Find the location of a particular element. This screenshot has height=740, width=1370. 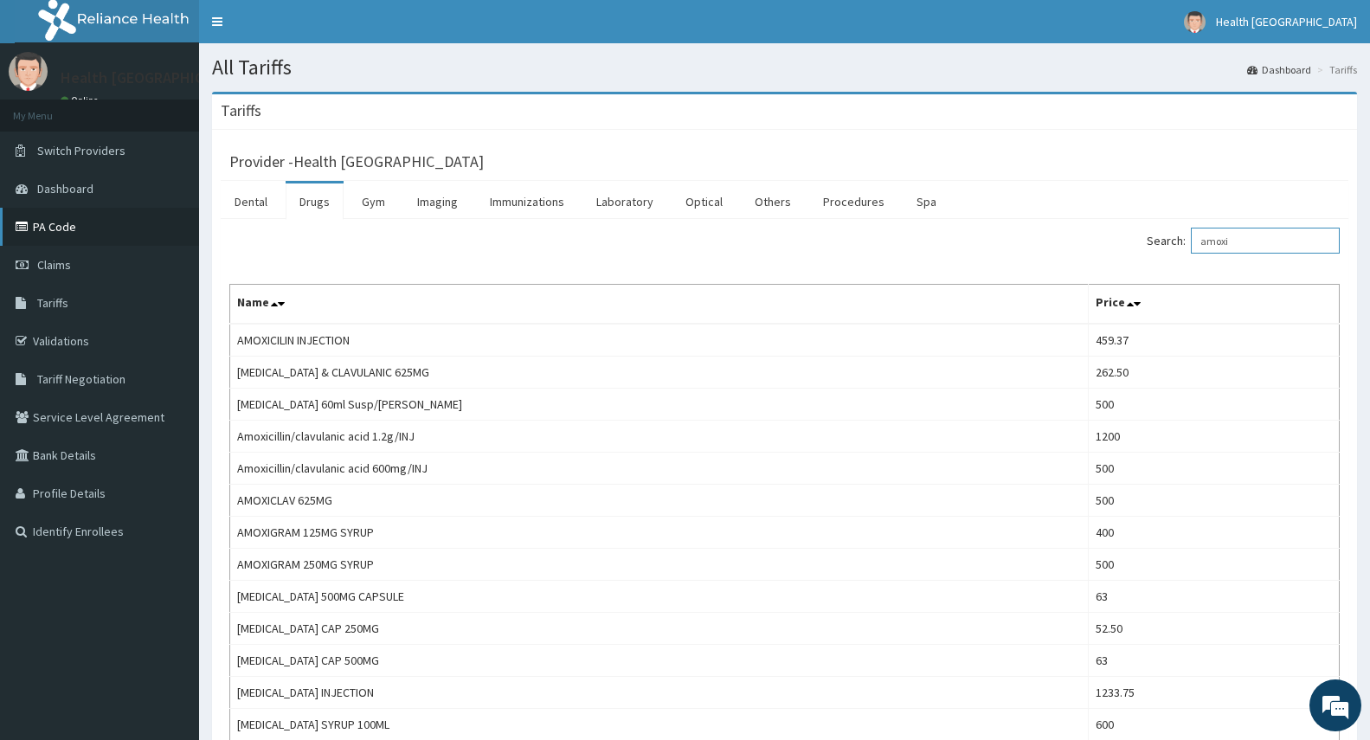

td: Amoxicillin/clavulanic acid 1.2g/INJ is located at coordinates (660, 436).